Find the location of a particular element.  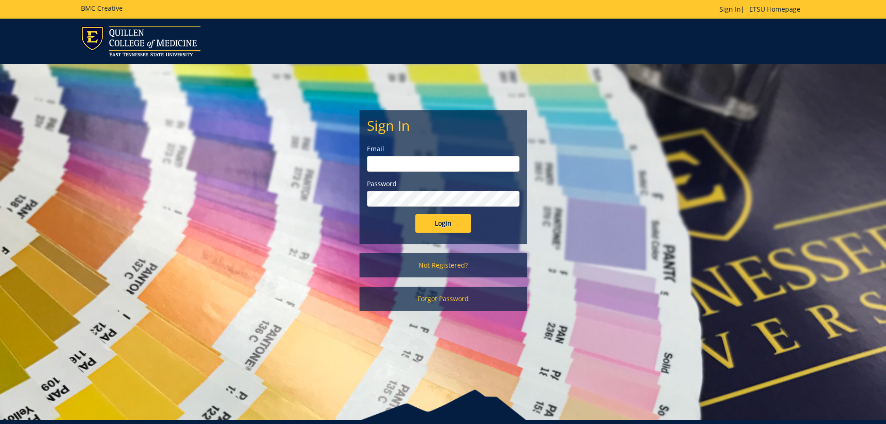

label: Email is located at coordinates (443, 149).